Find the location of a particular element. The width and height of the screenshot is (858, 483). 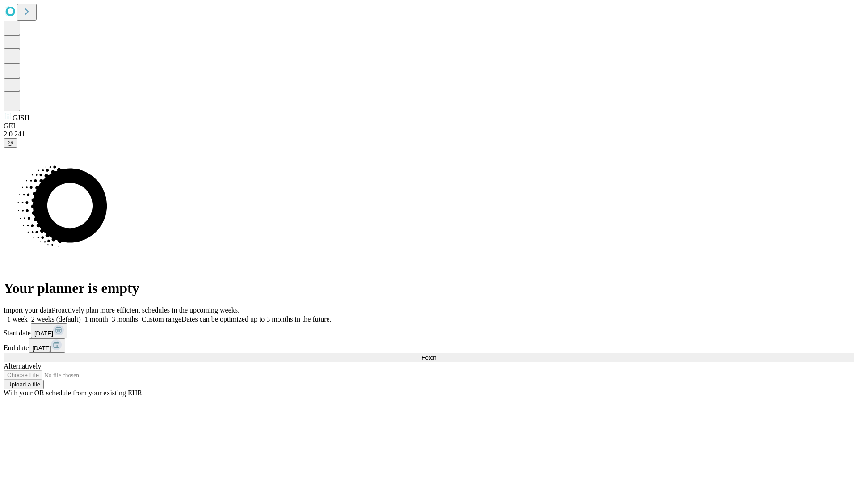

div: GEI is located at coordinates (429, 126).